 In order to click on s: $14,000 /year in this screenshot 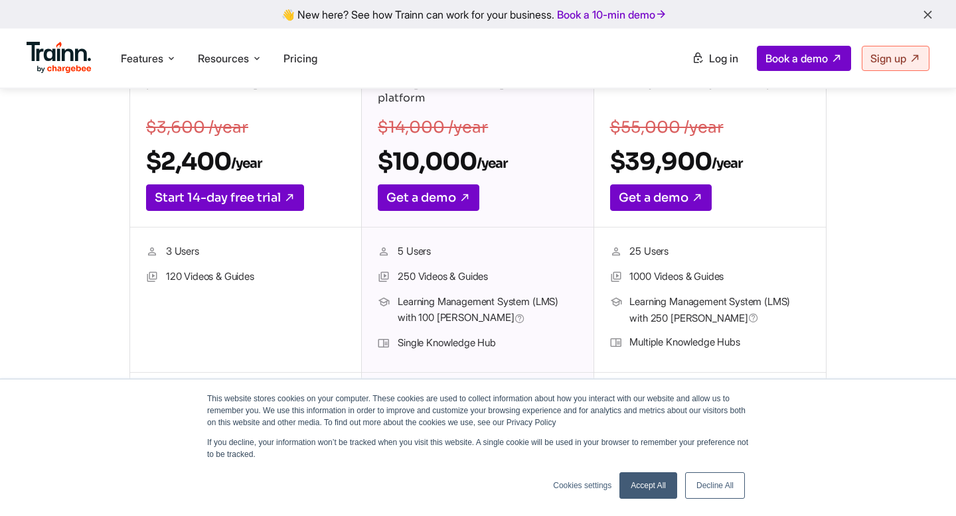, I will do `click(433, 127)`.